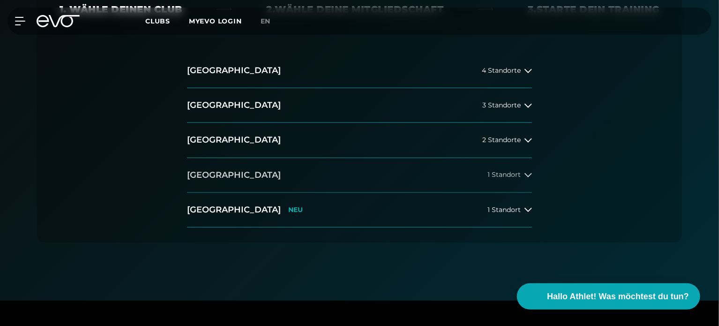 This screenshot has height=326, width=719. I want to click on span: 2 Standorte, so click(502, 140).